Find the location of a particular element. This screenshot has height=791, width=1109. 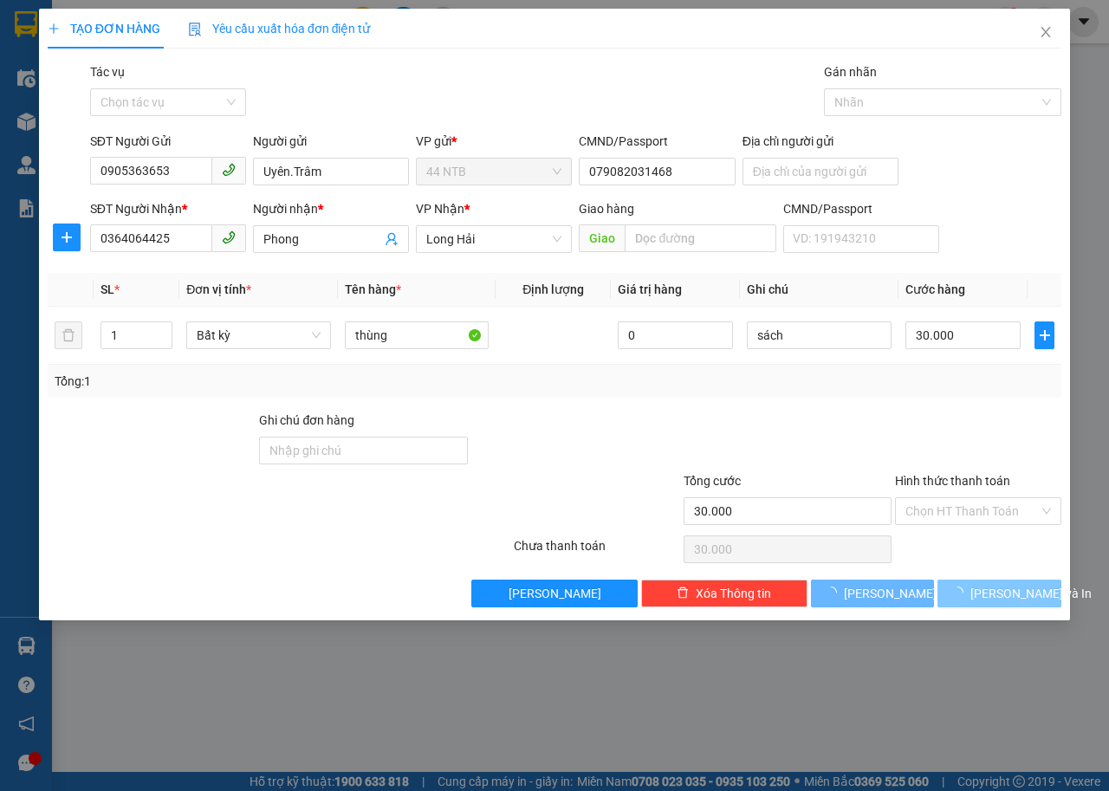

span: SL is located at coordinates (107, 289).